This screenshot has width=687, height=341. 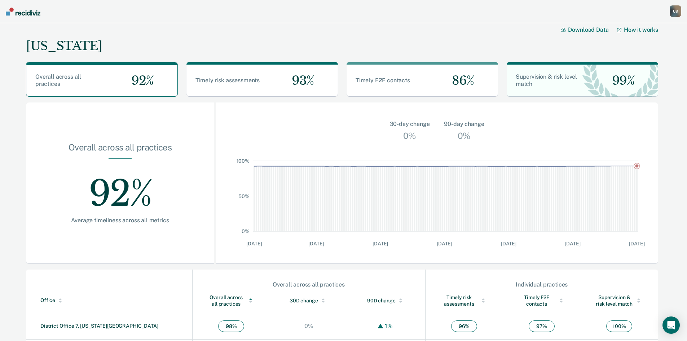 I want to click on div: Open Intercom Messenger, so click(x=671, y=325).